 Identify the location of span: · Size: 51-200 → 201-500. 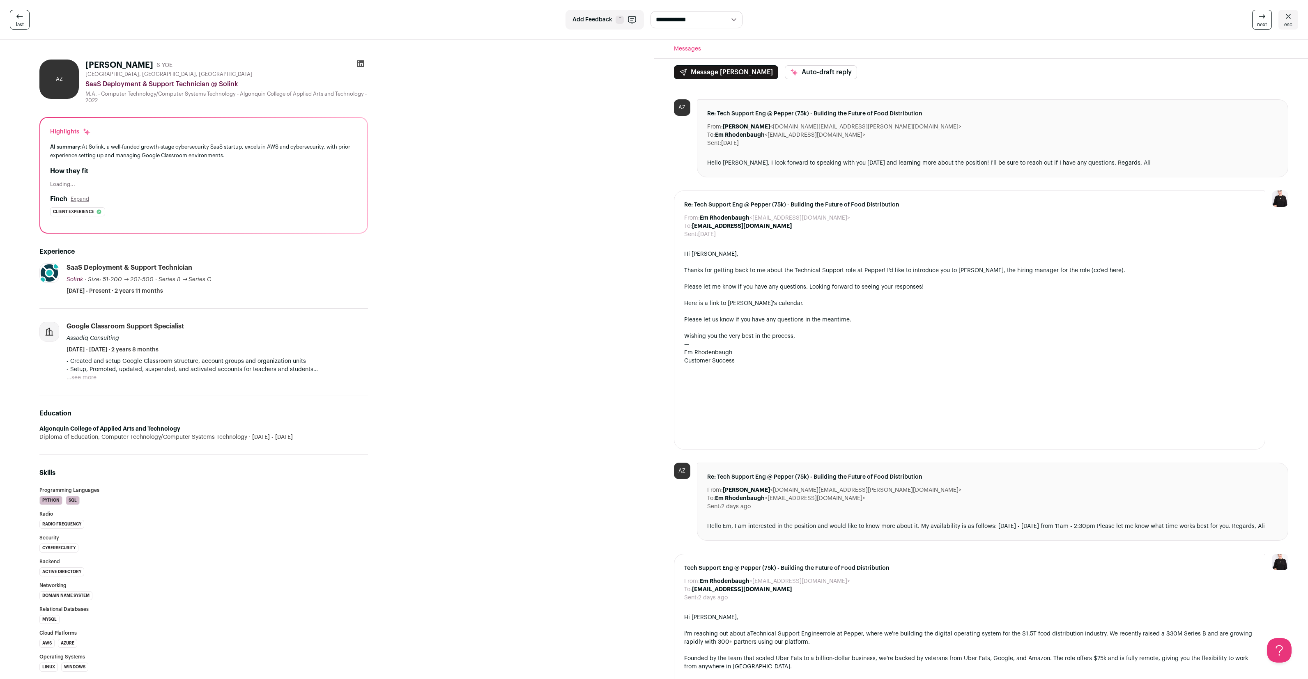
(119, 280).